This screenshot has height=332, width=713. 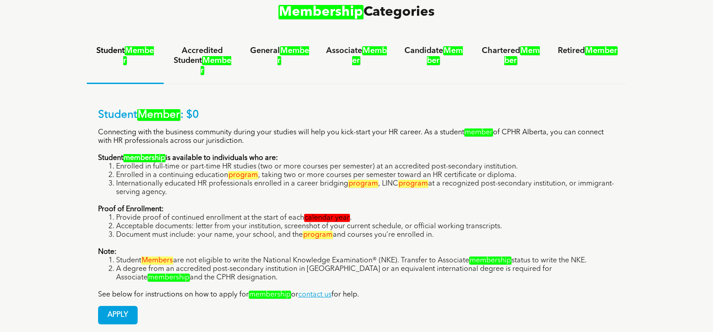 I want to click on em: Members, so click(x=157, y=261).